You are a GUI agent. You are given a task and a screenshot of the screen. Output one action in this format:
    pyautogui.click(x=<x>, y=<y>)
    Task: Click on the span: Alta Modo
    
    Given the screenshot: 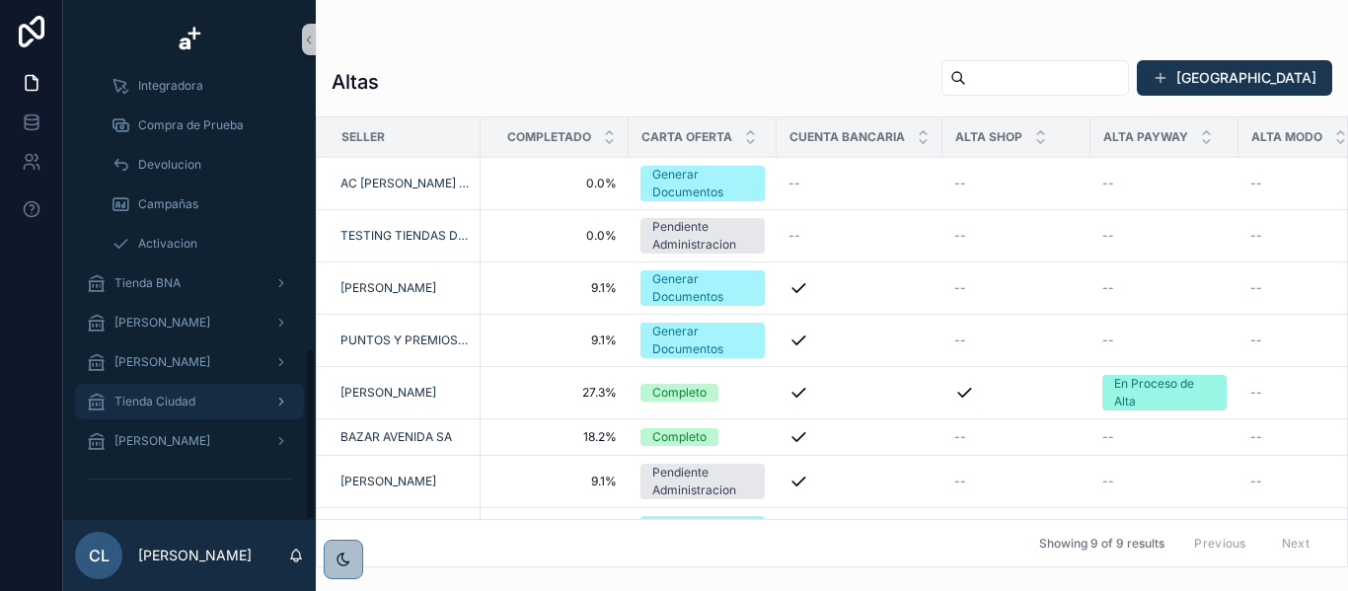 What is the action you would take?
    pyautogui.click(x=1287, y=137)
    